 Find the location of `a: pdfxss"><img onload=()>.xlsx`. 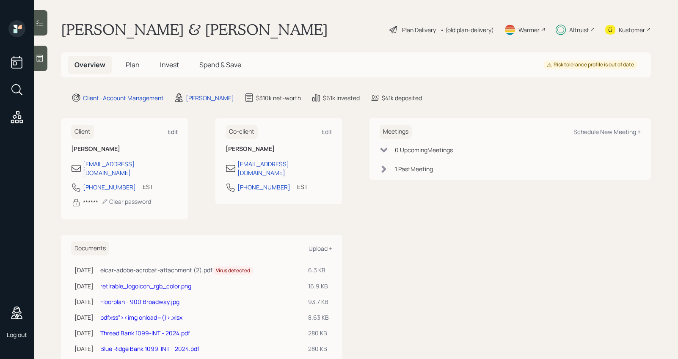

a: pdfxss"><img onload=()>.xlsx is located at coordinates (141, 317).